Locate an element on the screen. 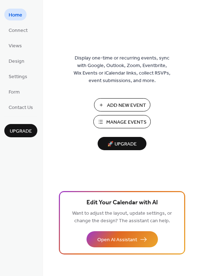 This screenshot has height=276, width=201. span: Connect is located at coordinates (18, 31).